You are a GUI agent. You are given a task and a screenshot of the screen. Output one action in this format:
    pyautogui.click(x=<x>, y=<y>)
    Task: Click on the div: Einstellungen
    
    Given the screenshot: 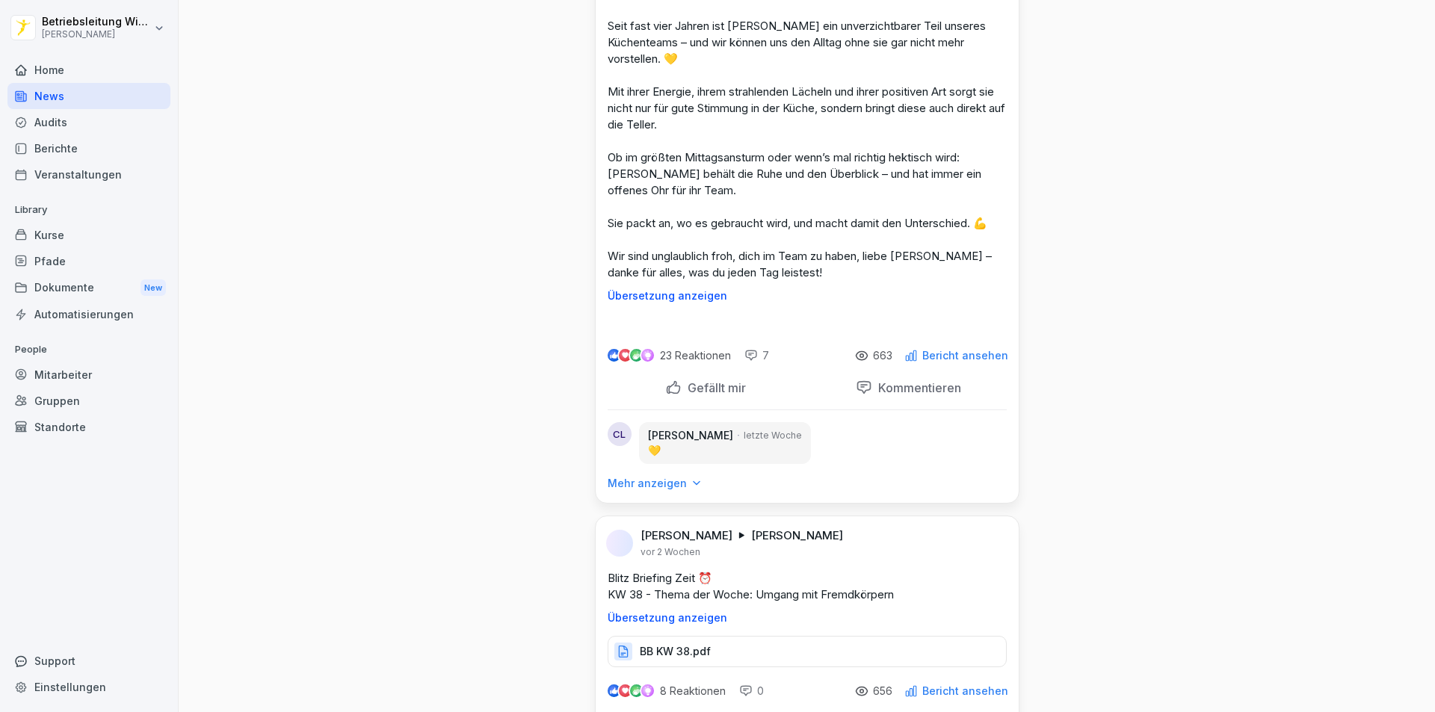 What is the action you would take?
    pyautogui.click(x=89, y=687)
    